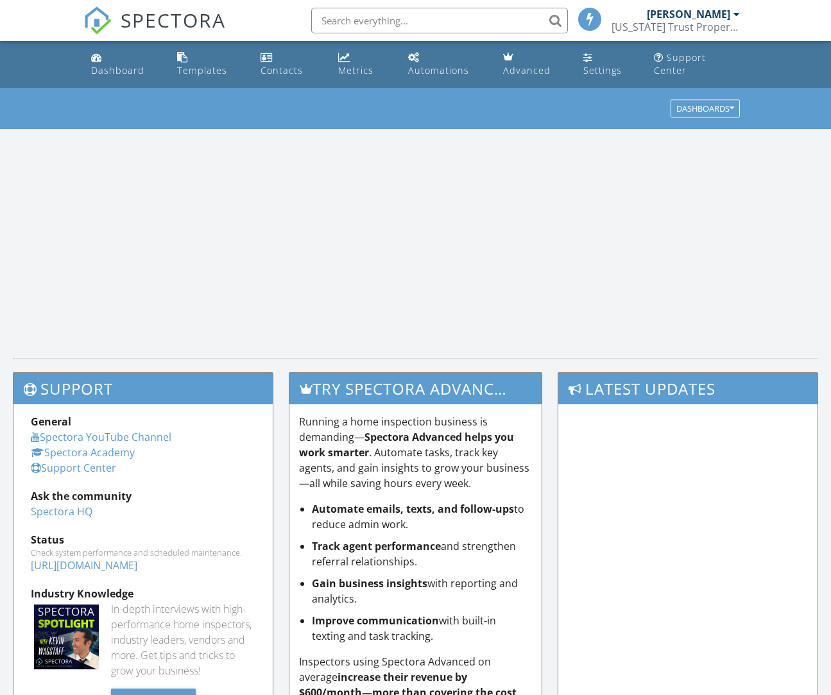 This screenshot has width=831, height=695. I want to click on a: SPECTORA, so click(155, 31).